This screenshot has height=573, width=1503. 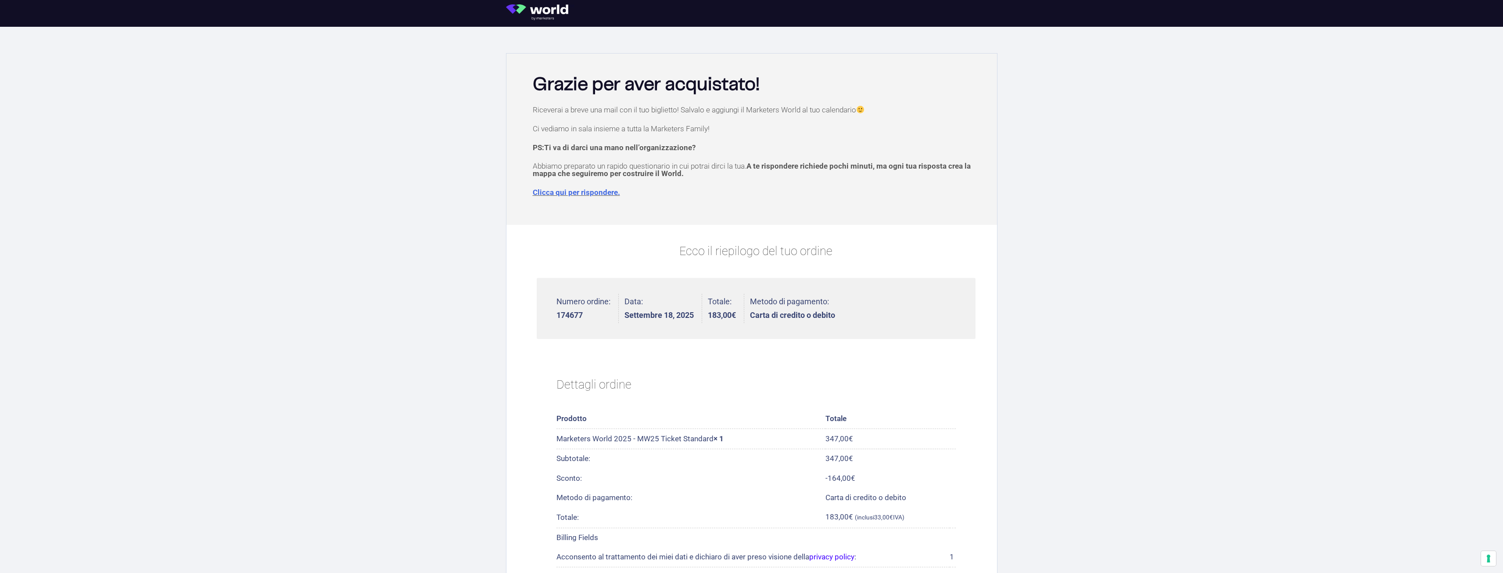 What do you see at coordinates (831, 556) in the screenshot?
I see `a: privacy policy` at bounding box center [831, 556].